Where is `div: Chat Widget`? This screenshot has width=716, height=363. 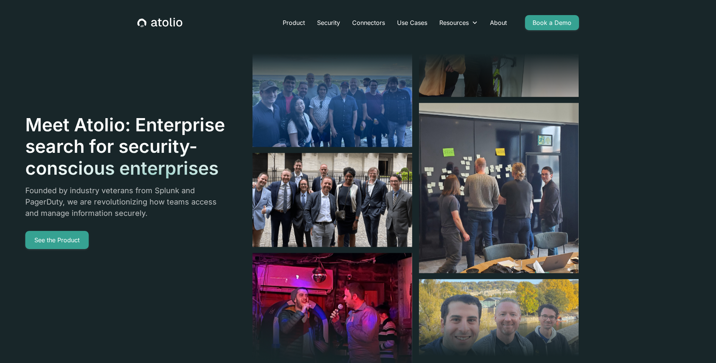
div: Chat Widget is located at coordinates (697, 345).